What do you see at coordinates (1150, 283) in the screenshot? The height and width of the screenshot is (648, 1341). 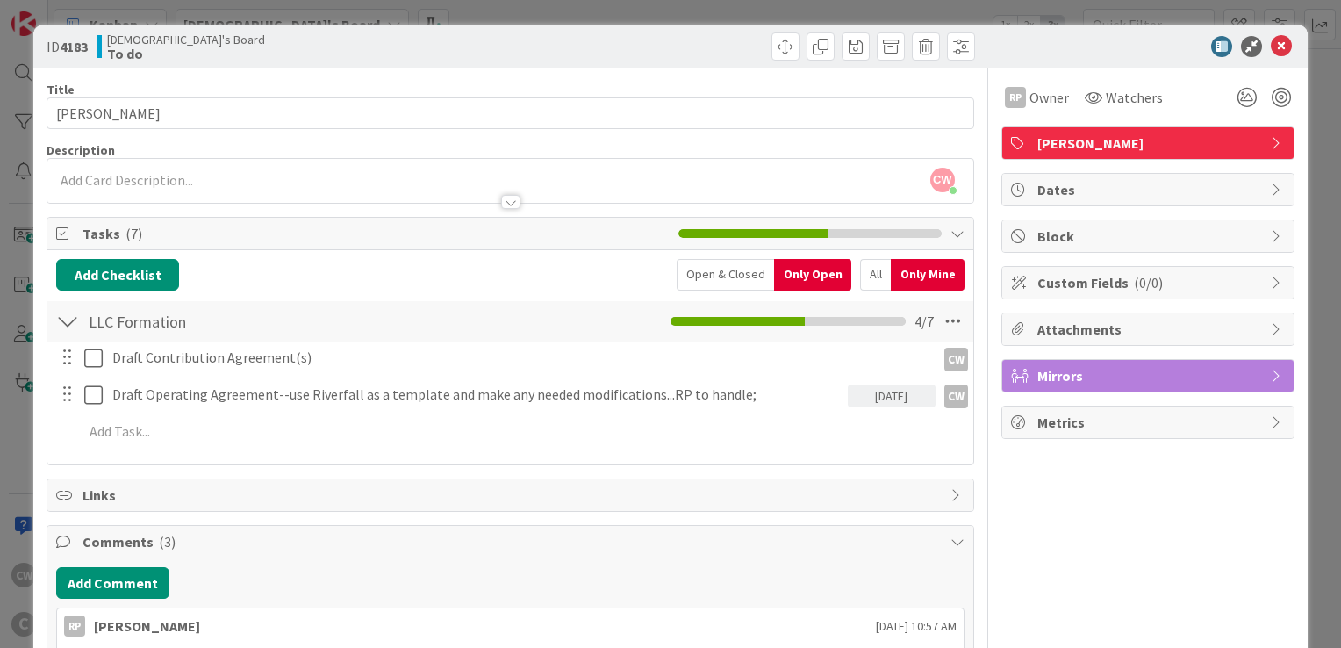 I see `span: Custom Fields` at bounding box center [1150, 283].